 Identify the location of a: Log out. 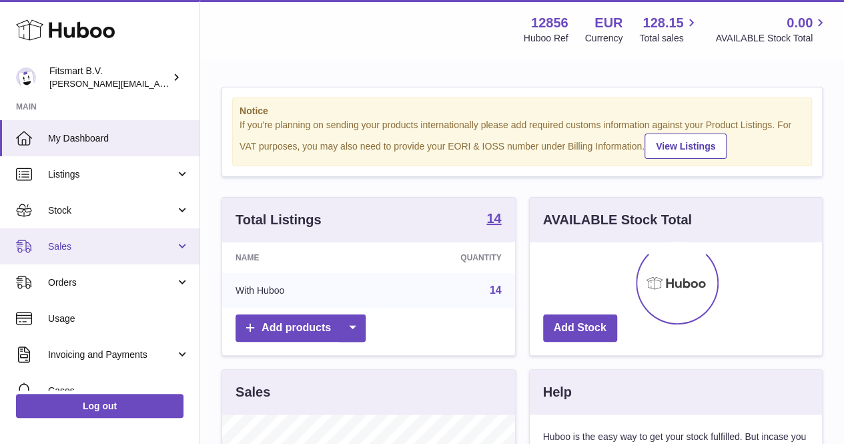
(99, 406).